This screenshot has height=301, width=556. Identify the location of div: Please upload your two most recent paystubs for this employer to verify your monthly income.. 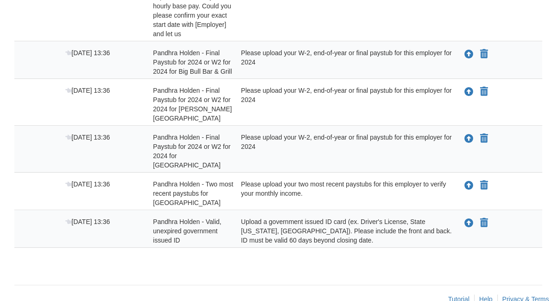
(344, 193).